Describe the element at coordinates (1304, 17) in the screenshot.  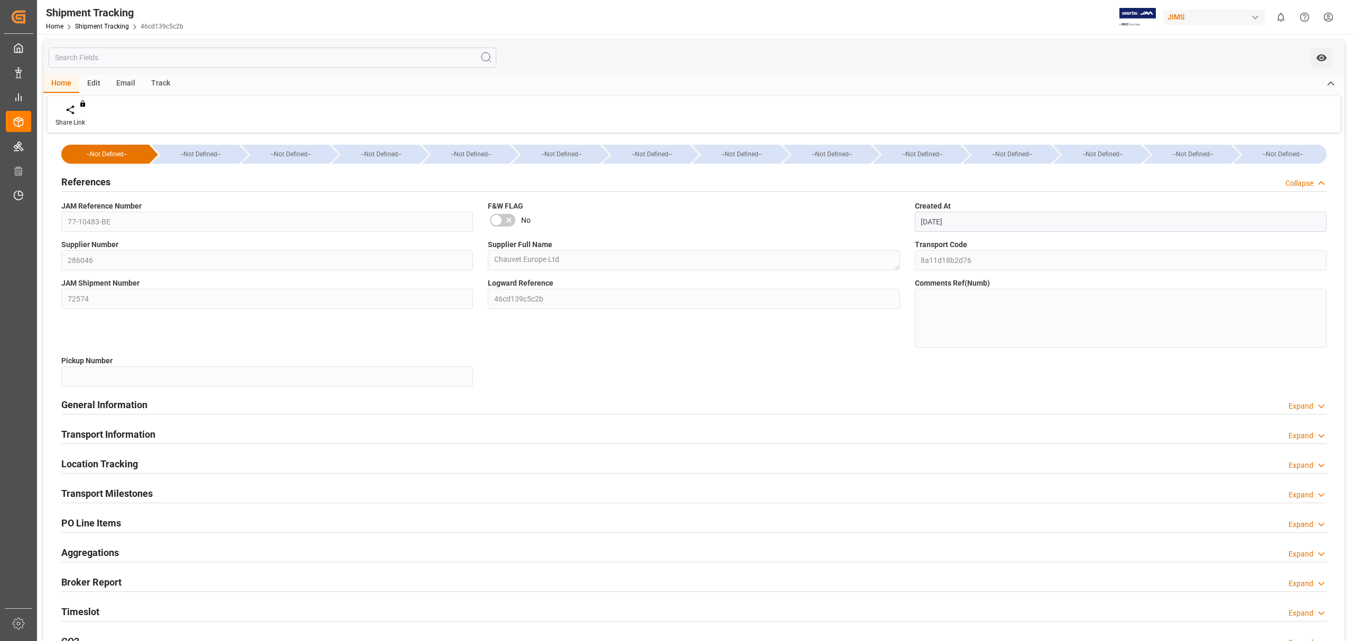
I see `button: Help Center` at that location.